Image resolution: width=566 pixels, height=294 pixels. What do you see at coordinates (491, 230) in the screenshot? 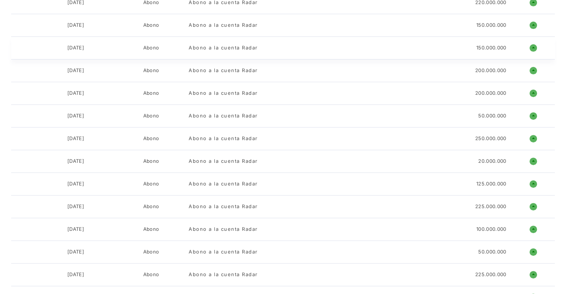
I see `div: 100.000.000` at bounding box center [491, 230].